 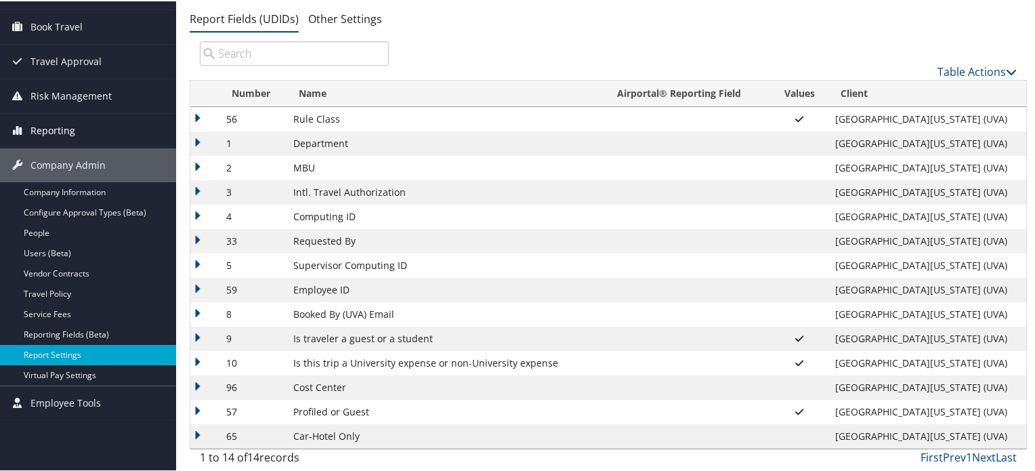 What do you see at coordinates (1006, 456) in the screenshot?
I see `a: Last` at bounding box center [1006, 456].